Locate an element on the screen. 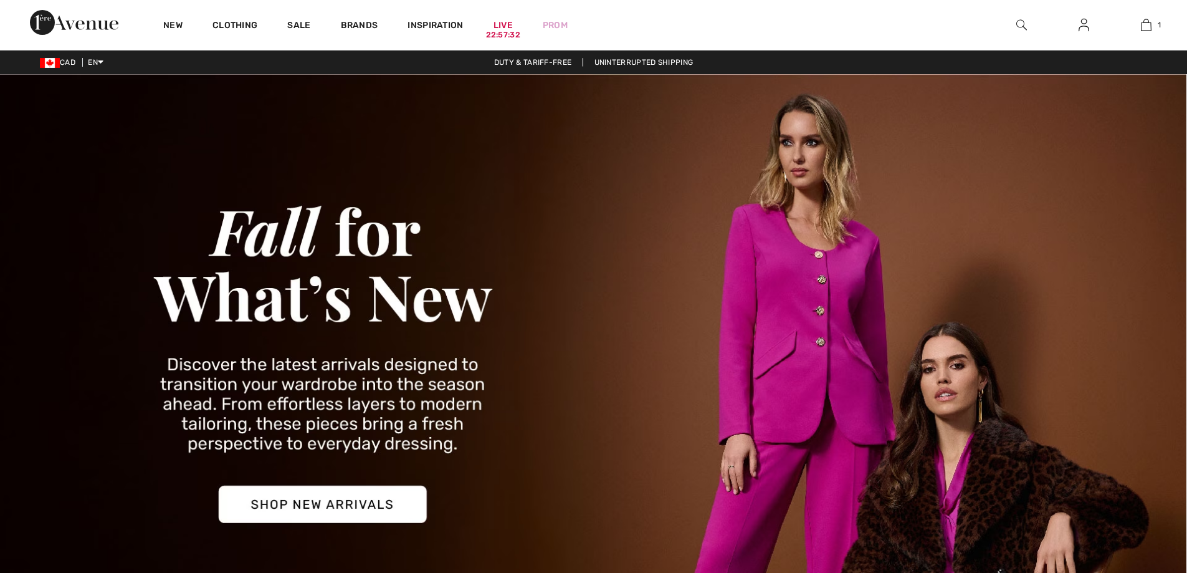 The height and width of the screenshot is (573, 1187). a: Sign In is located at coordinates (1084, 25).